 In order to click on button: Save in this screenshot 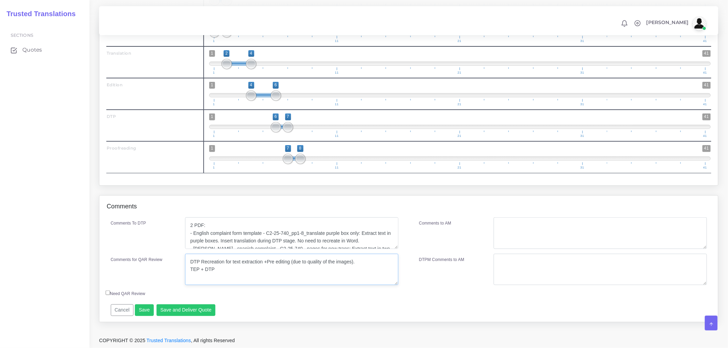, I will do `click(144, 310)`.